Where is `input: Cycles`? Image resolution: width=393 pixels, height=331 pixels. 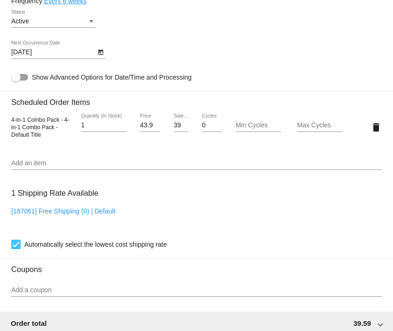 input: Cycles is located at coordinates (212, 125).